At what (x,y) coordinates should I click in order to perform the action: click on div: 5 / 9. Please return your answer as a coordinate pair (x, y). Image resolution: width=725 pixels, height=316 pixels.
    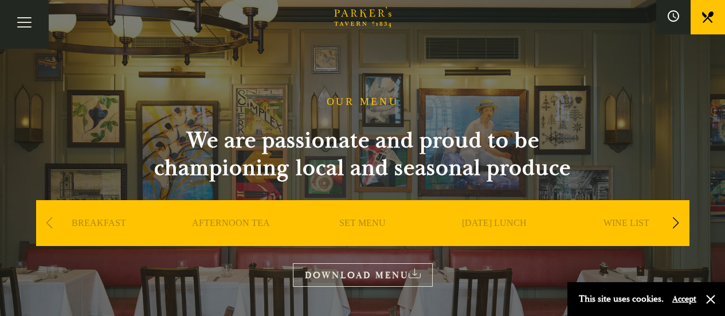
    Looking at the image, I should click on (626, 240).